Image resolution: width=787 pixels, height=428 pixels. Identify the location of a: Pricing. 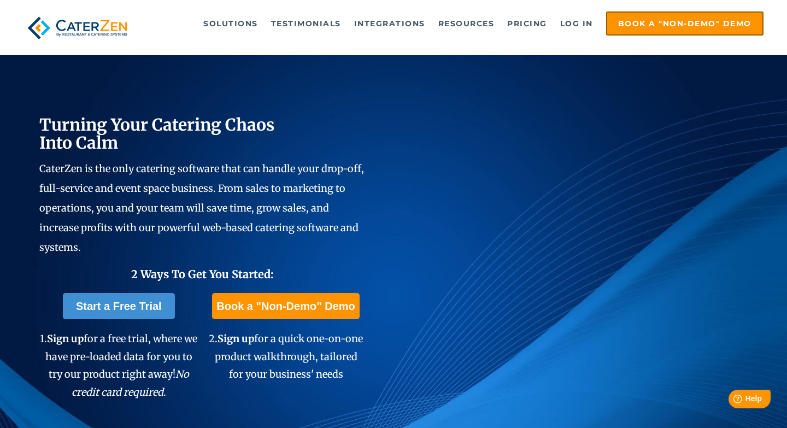
(527, 24).